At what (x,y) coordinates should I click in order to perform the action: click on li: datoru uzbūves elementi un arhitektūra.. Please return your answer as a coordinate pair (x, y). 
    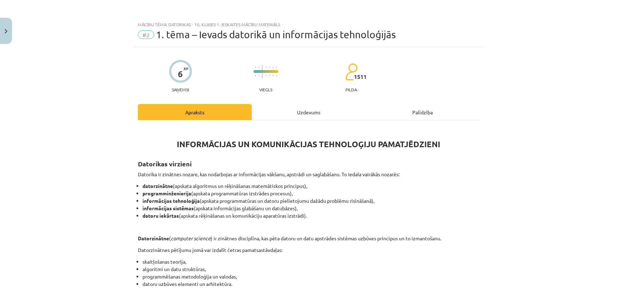
    Looking at the image, I should click on (311, 284).